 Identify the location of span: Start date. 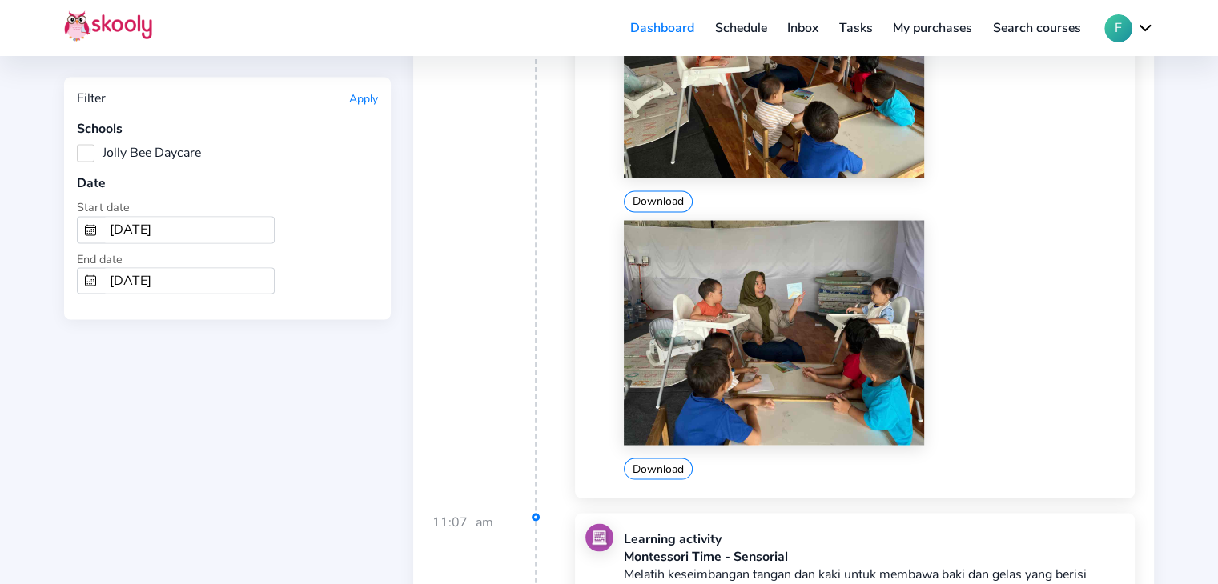
(103, 207).